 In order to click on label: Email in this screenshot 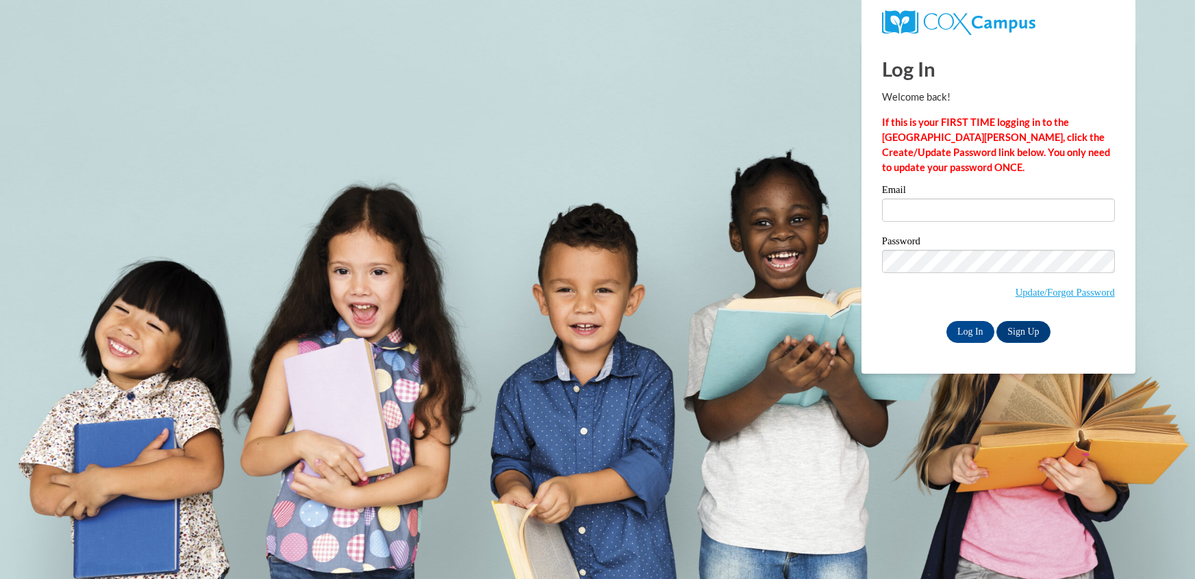, I will do `click(998, 192)`.